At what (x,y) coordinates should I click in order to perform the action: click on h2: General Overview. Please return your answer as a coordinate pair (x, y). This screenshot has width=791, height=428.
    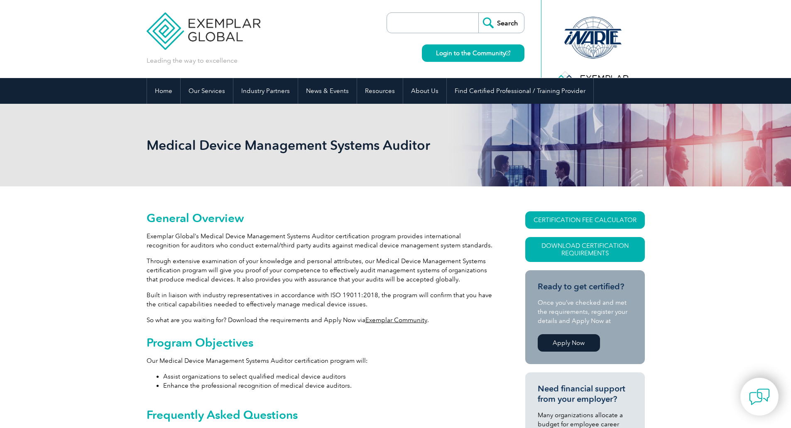
    Looking at the image, I should click on (321, 218).